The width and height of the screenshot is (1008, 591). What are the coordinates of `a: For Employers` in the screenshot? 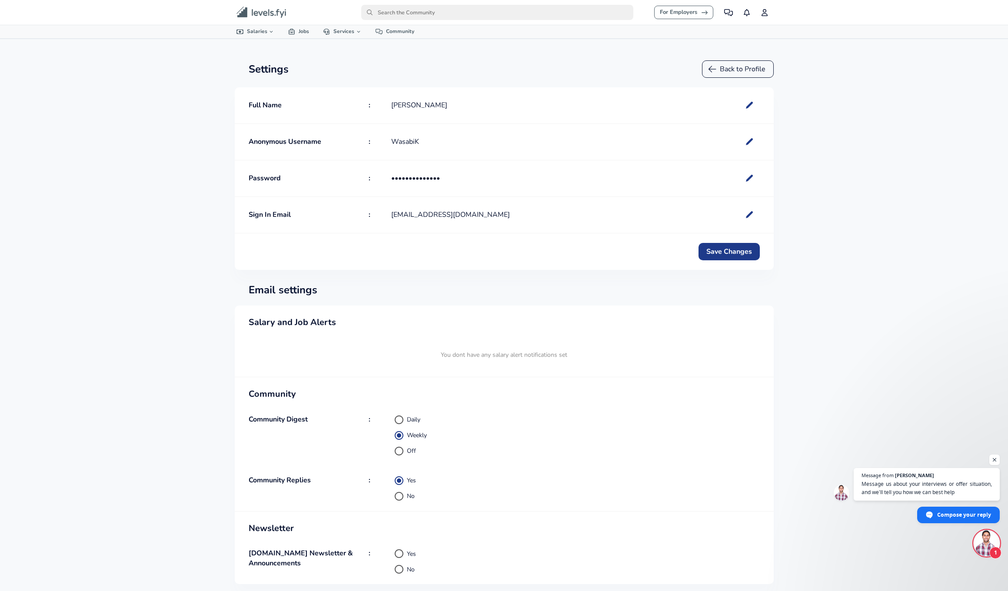 It's located at (684, 12).